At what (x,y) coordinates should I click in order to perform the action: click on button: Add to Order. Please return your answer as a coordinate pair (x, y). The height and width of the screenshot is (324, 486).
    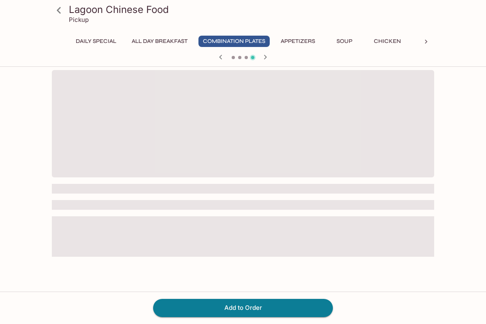
    Looking at the image, I should click on (243, 308).